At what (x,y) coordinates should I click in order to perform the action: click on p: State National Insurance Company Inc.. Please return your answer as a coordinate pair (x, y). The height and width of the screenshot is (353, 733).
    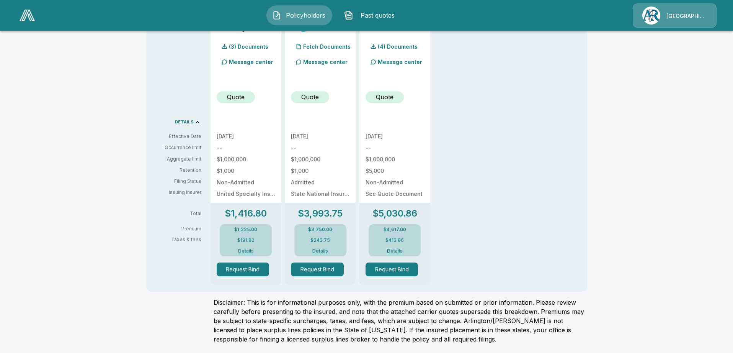
    Looking at the image, I should click on (320, 194).